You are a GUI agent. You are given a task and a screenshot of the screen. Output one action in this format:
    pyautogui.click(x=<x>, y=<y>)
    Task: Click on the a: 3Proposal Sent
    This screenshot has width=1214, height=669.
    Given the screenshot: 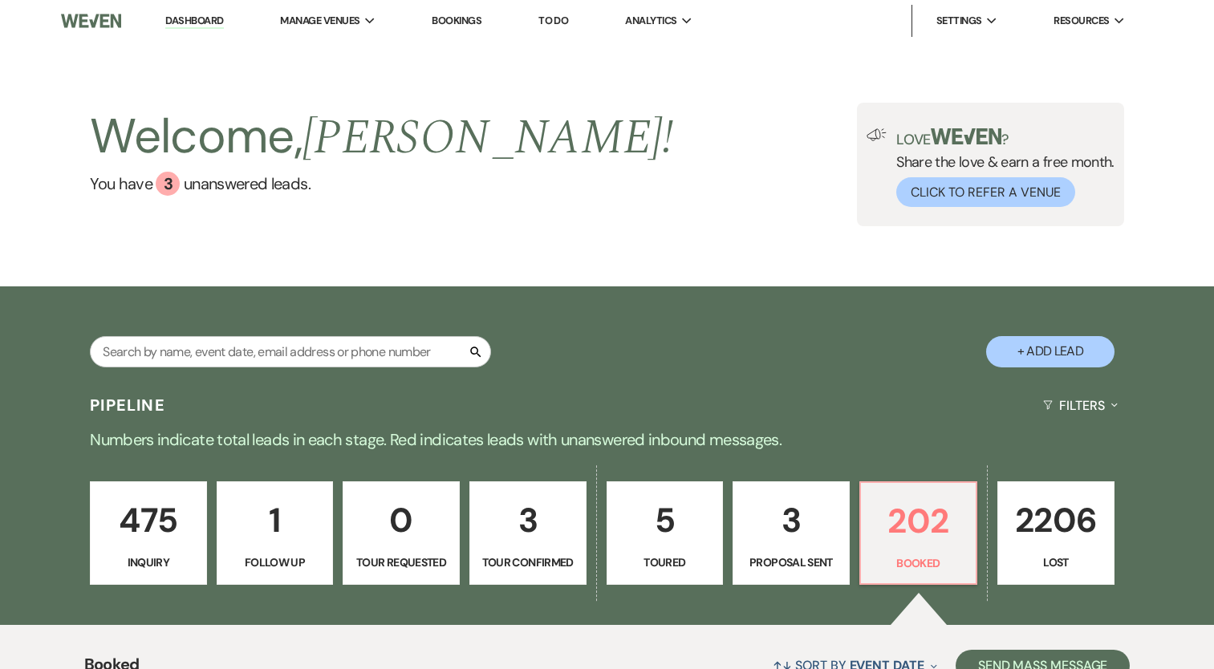 What is the action you would take?
    pyautogui.click(x=791, y=534)
    